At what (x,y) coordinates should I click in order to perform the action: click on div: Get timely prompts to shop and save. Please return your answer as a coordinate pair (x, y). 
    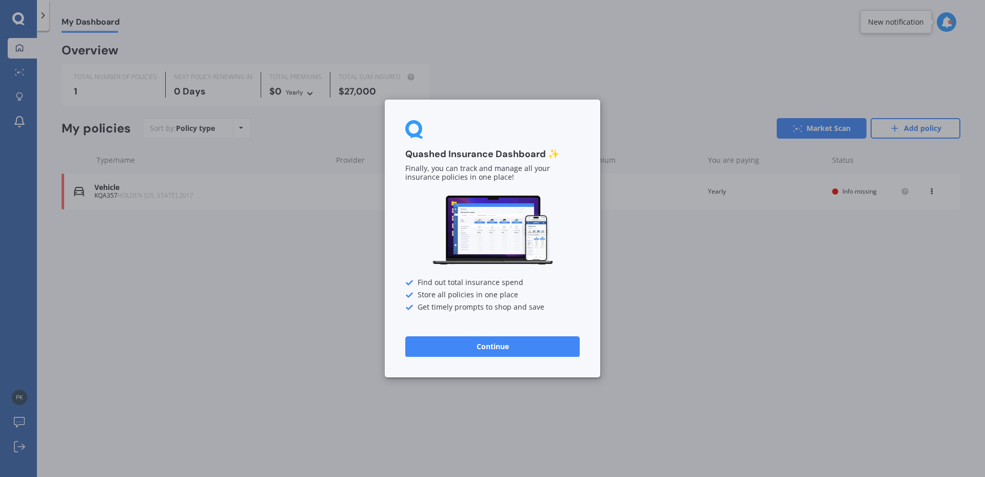
    Looking at the image, I should click on (493, 307).